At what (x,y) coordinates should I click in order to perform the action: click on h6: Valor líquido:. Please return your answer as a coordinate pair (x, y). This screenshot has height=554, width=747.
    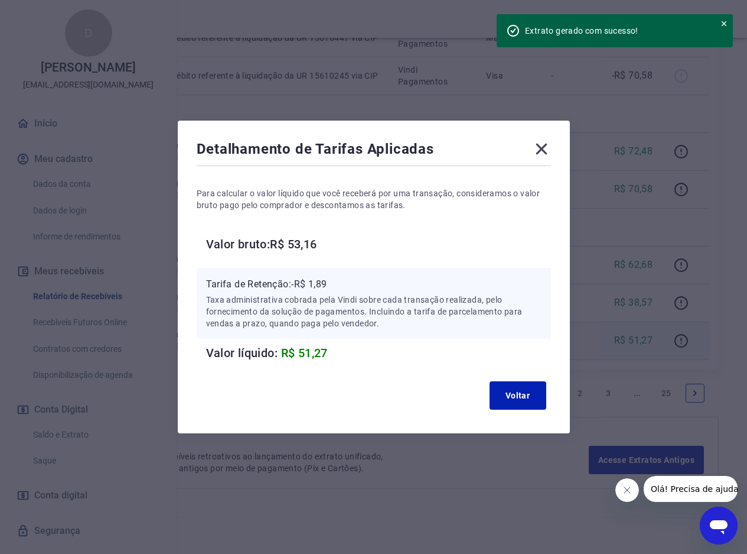
    Looking at the image, I should click on (379, 353).